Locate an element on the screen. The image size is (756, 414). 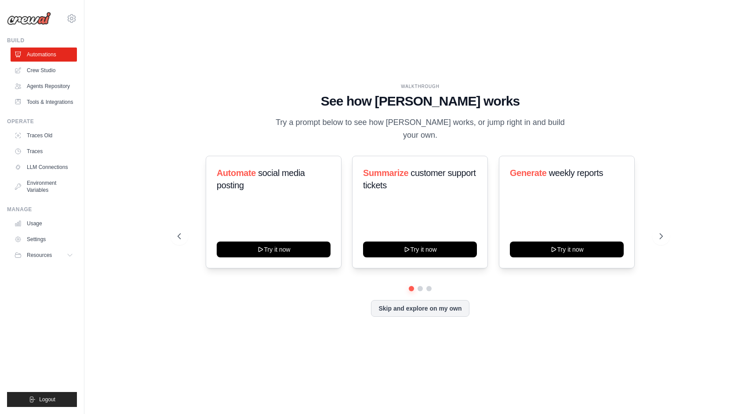
img: Logo is located at coordinates (29, 18).